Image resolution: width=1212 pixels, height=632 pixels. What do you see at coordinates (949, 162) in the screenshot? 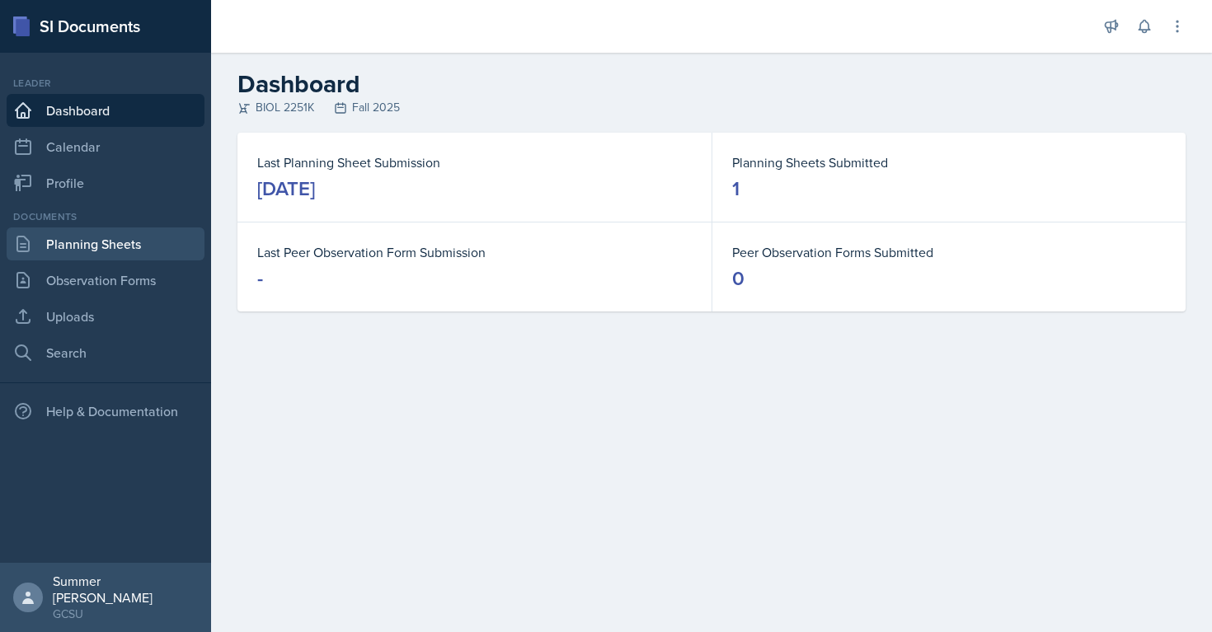
I see `dt: Planning Sheets Submitted` at bounding box center [949, 162].